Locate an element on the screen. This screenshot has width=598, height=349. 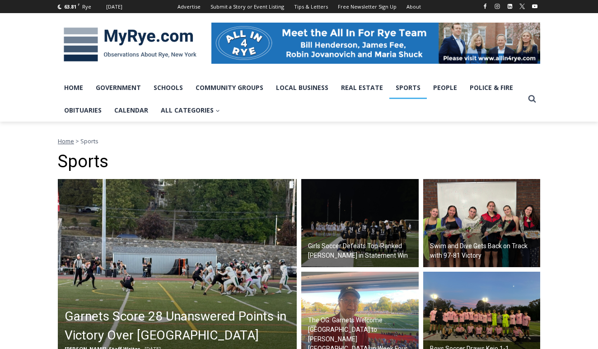
img: (PHOTO: Members of the Rye - Rye Neck - Blind Brook Varsity Swim and Dive team fresh from a victo... is located at coordinates (482, 223).